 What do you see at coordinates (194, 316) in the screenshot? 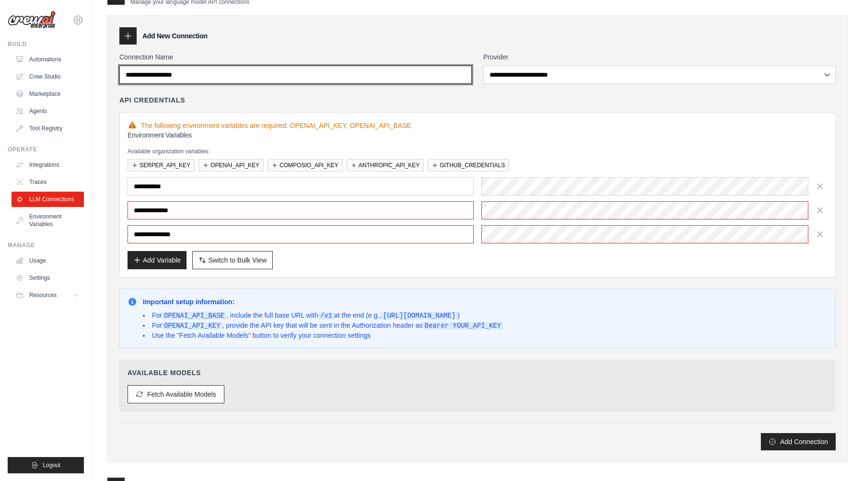
I see `code: OPENAI_API_BASE` at bounding box center [194, 316].